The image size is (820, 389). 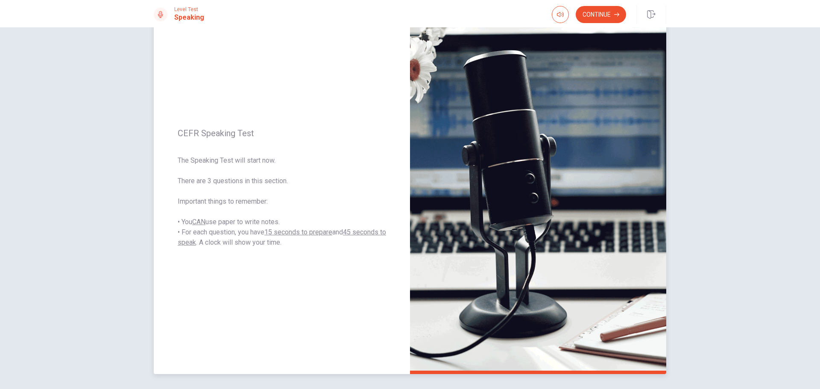 I want to click on h1: Speaking, so click(x=189, y=18).